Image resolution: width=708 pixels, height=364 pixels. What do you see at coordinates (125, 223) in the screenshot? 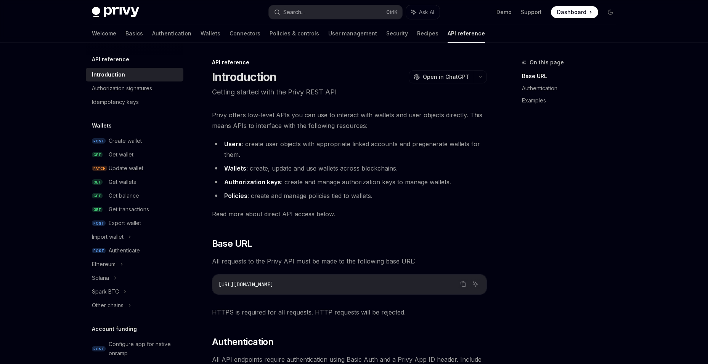
I see `div: Export wallet` at bounding box center [125, 223].